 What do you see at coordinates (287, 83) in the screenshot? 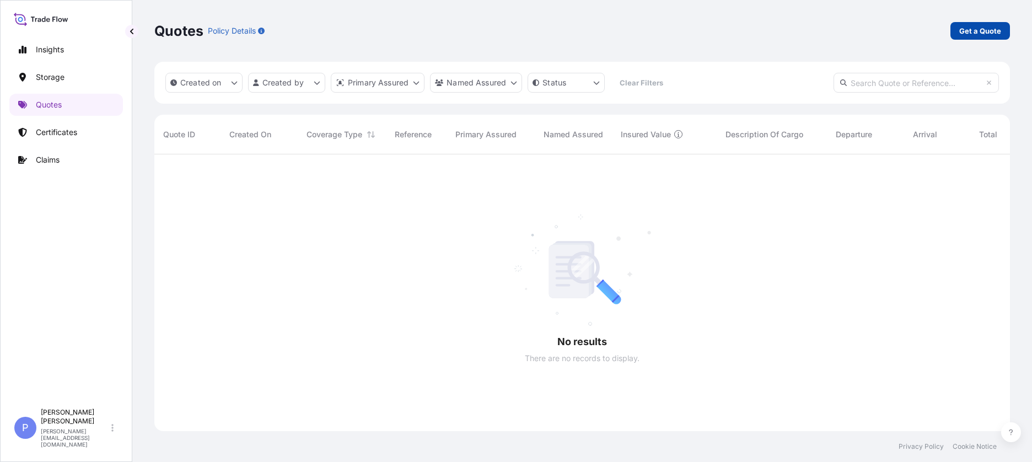
I see `button: createdBy Filter options` at bounding box center [287, 83].